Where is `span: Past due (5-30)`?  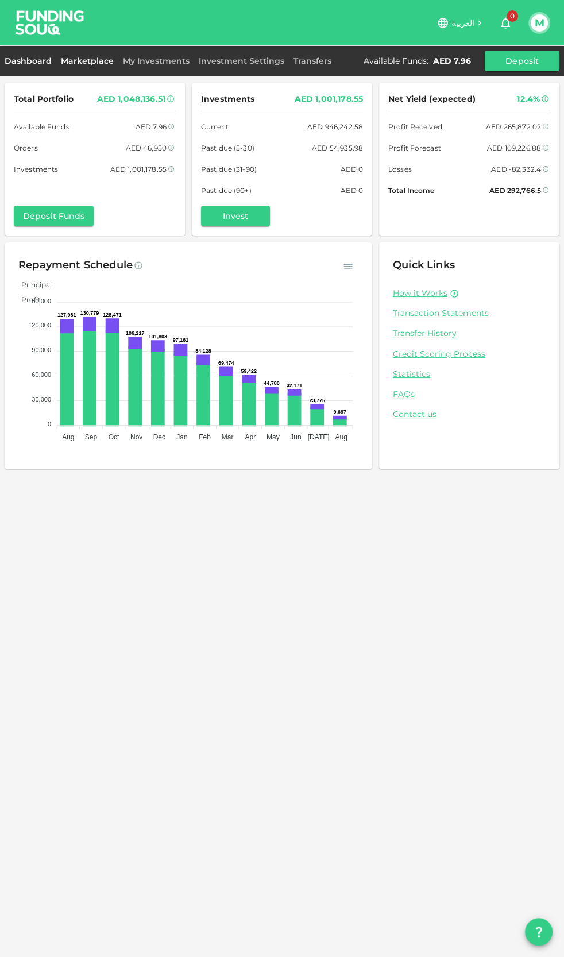 span: Past due (5-30) is located at coordinates (227, 148).